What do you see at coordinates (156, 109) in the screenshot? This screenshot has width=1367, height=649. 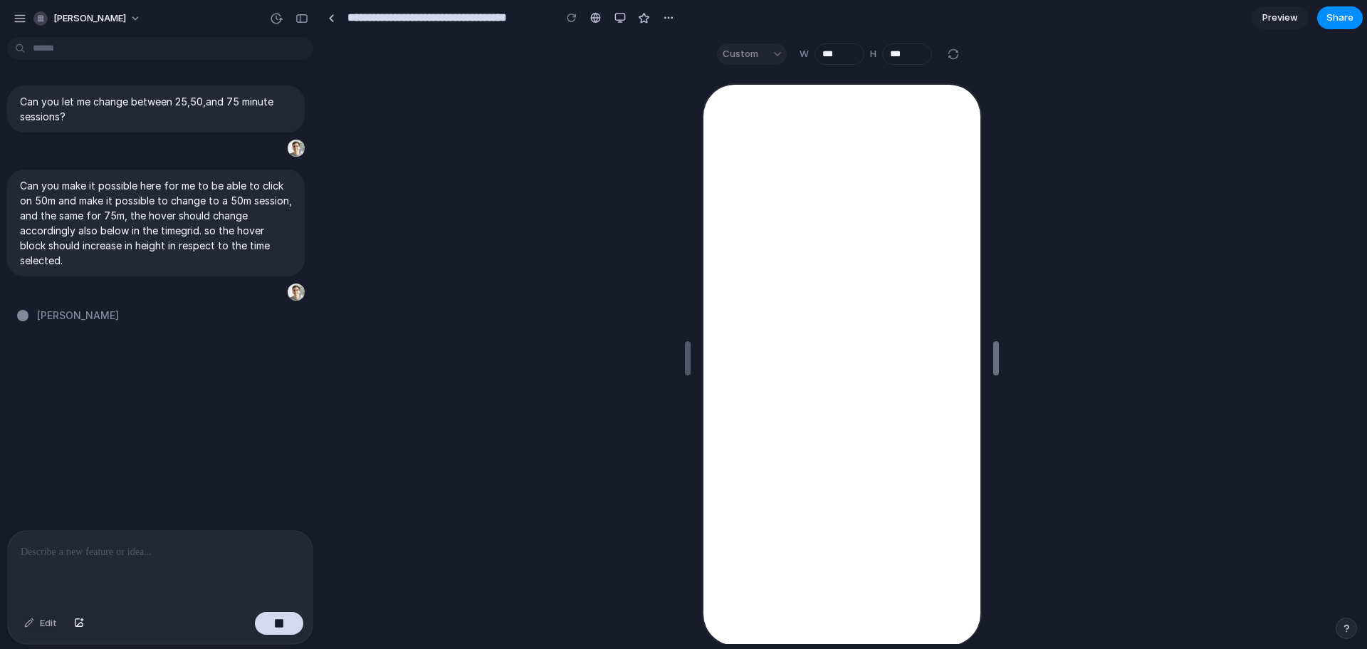 I see `p: Can you let me change between 25,50,and 75 minute sessions?` at bounding box center [156, 109].